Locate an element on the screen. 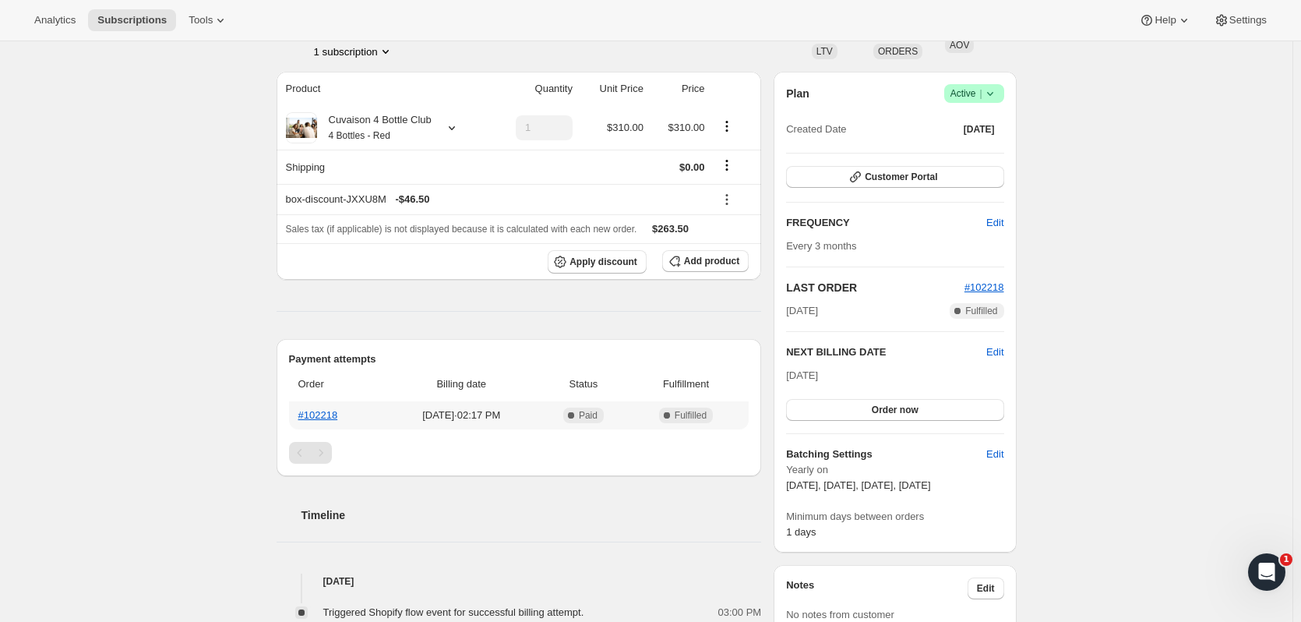  span: Triggered Shopify flow event for successful billing attempt. is located at coordinates (454, 612).